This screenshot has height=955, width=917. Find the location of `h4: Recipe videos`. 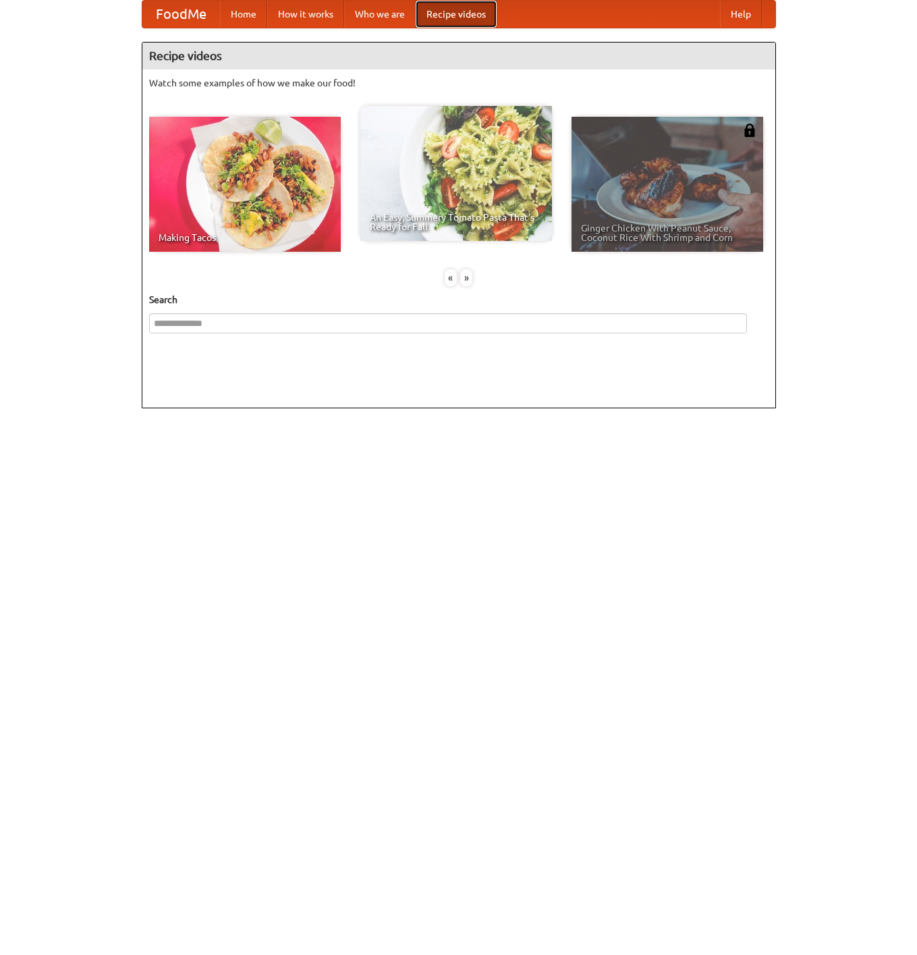

h4: Recipe videos is located at coordinates (459, 56).